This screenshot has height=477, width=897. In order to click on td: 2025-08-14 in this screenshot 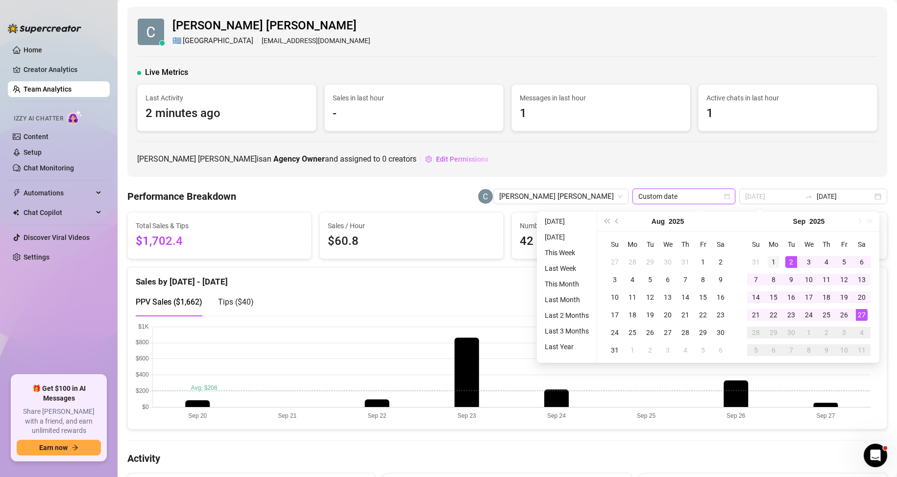, I will do `click(685, 297)`.